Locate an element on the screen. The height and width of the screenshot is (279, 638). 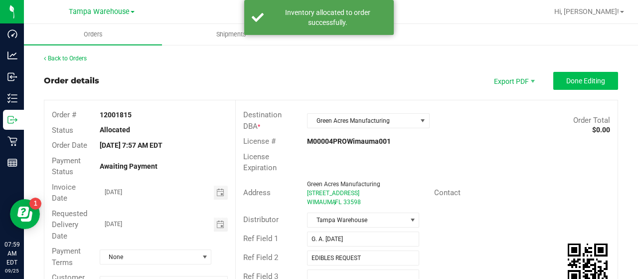
span: Status is located at coordinates (62, 130).